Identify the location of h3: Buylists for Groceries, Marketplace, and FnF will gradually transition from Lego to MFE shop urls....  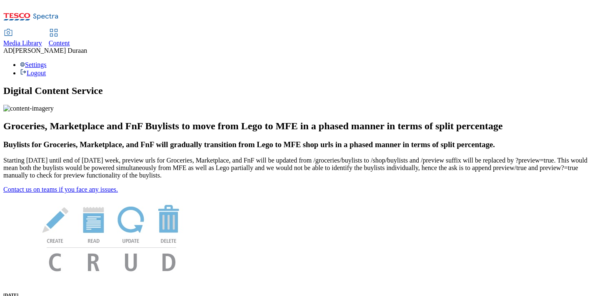
(296, 145).